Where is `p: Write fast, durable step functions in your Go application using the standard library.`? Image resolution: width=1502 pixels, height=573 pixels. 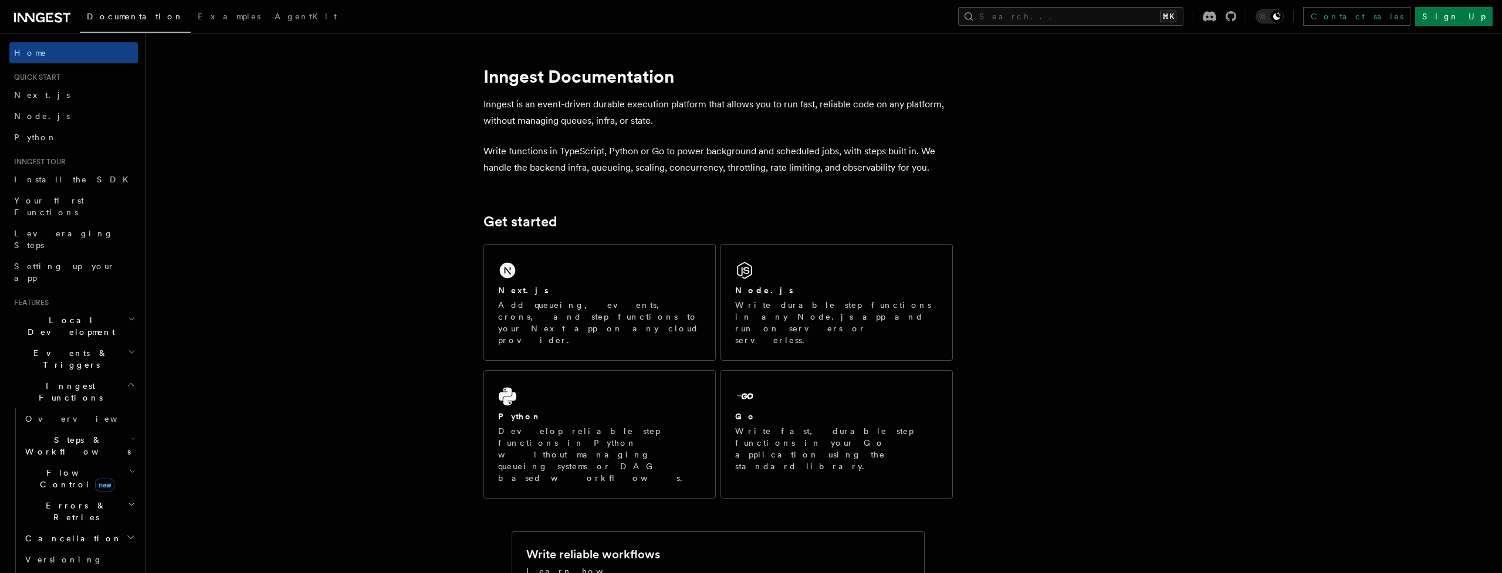
p: Write fast, durable step functions in your Go application using the standard library. is located at coordinates (837, 449).